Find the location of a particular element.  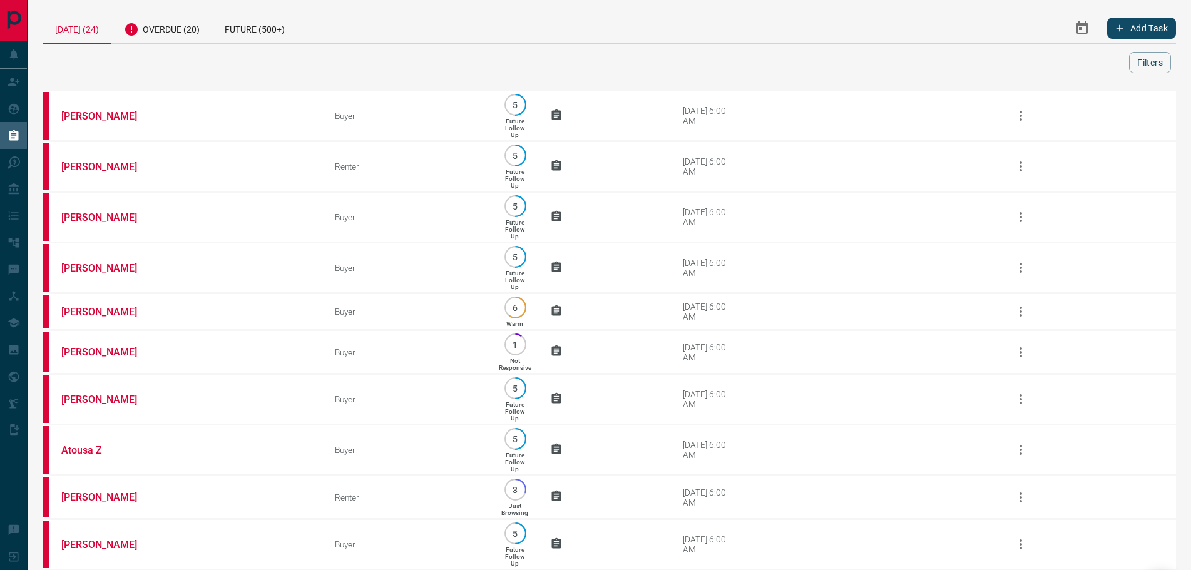

p: 6 is located at coordinates (515, 307).